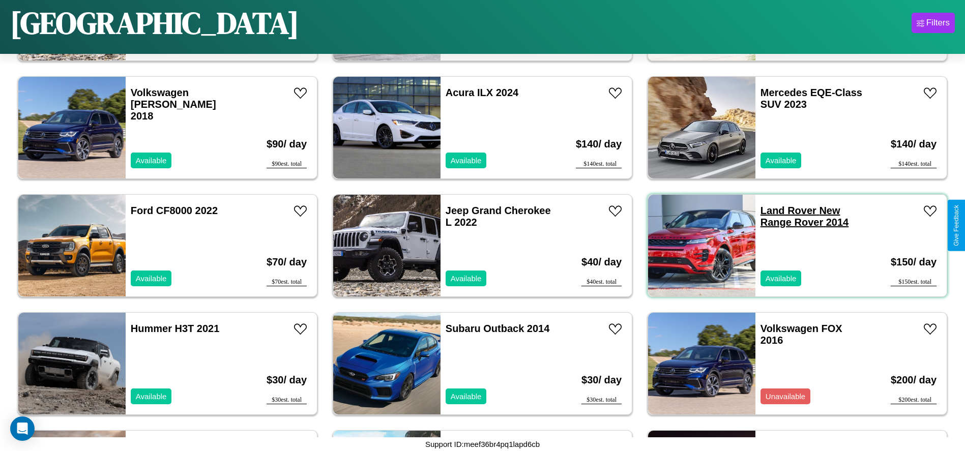 This screenshot has height=451, width=965. I want to click on div: Give Feedback, so click(956, 225).